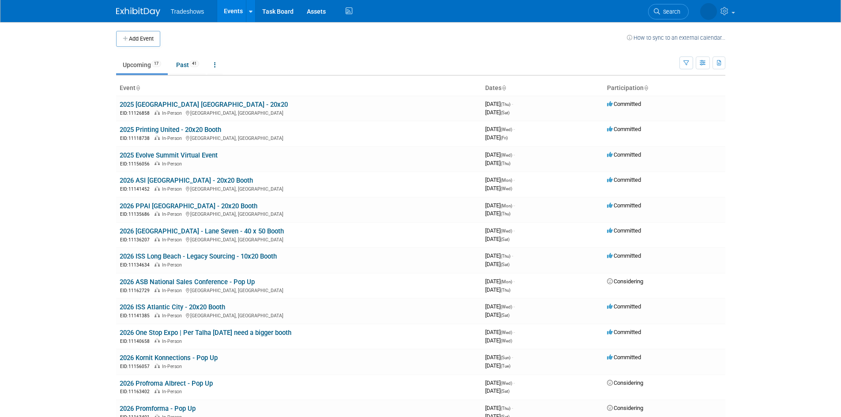 Image resolution: width=841 pixels, height=417 pixels. Describe the element at coordinates (299, 88) in the screenshot. I see `th: Event` at that location.